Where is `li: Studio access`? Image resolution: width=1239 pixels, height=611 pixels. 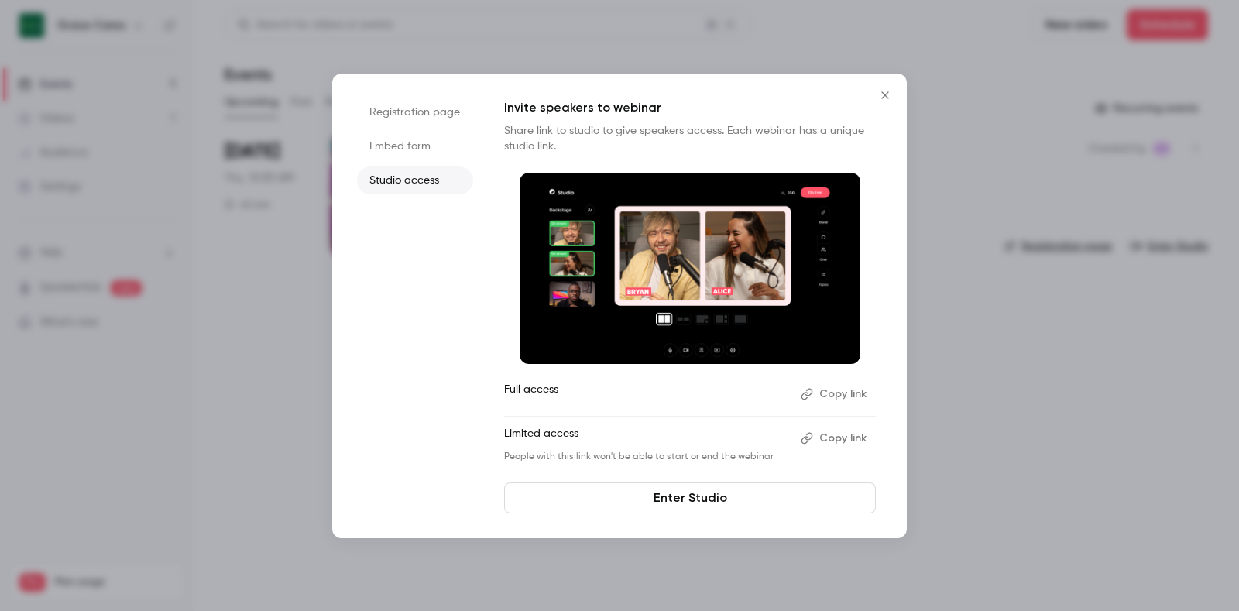 li: Studio access is located at coordinates (415, 180).